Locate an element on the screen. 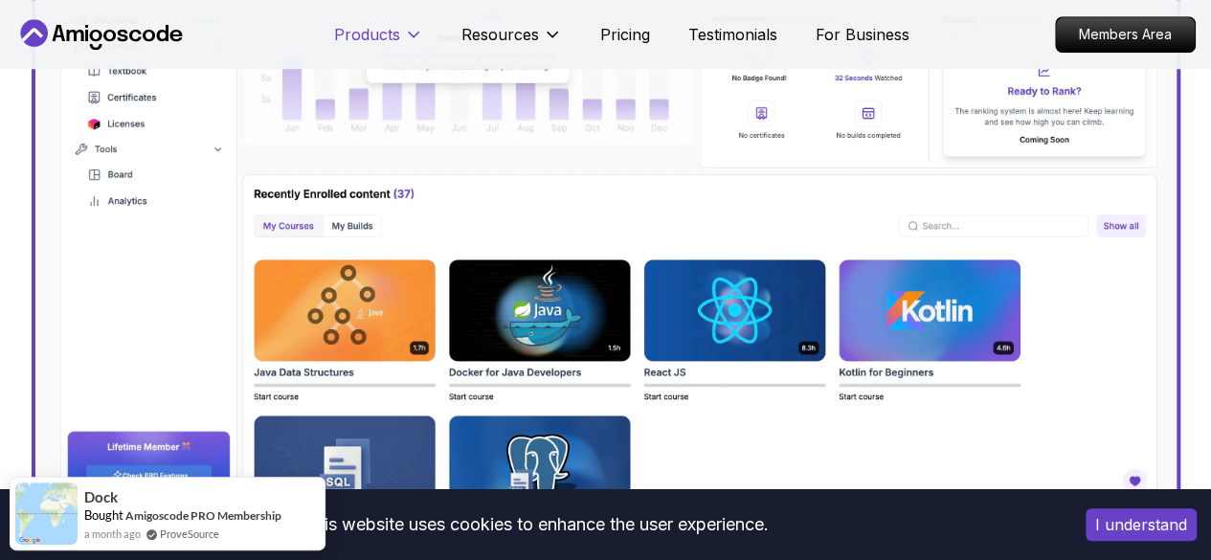 This screenshot has width=1211, height=560. p: Testimonials is located at coordinates (732, 34).